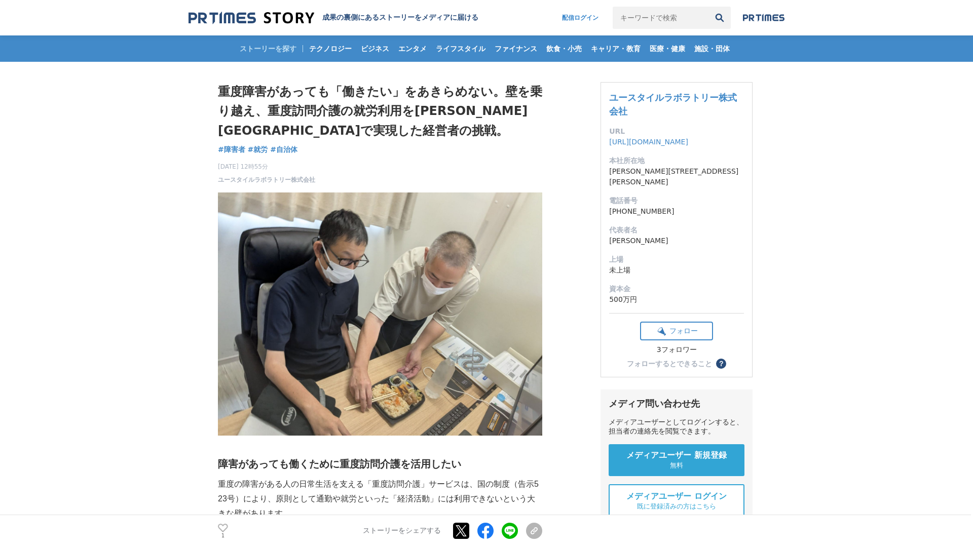  What do you see at coordinates (677, 460) in the screenshot?
I see `a: メディアユーザー 新規登録 無料` at bounding box center [677, 460].